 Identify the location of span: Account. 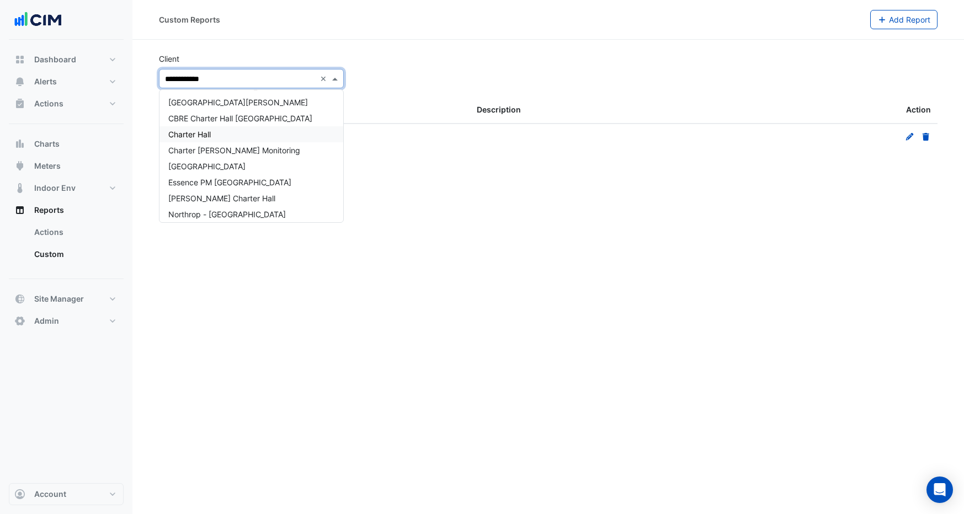
(50, 494).